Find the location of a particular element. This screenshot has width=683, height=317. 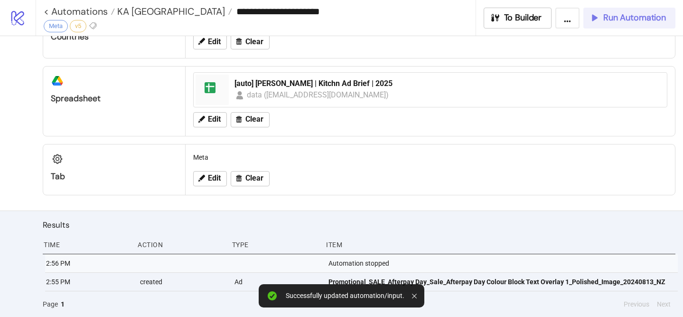

button: To Builder is located at coordinates (518, 18).